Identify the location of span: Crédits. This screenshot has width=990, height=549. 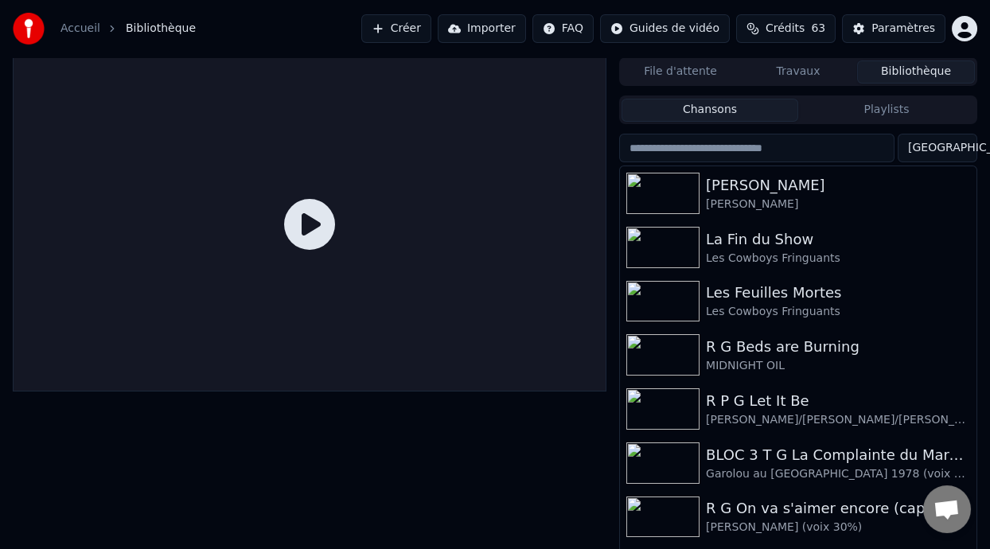
(784, 29).